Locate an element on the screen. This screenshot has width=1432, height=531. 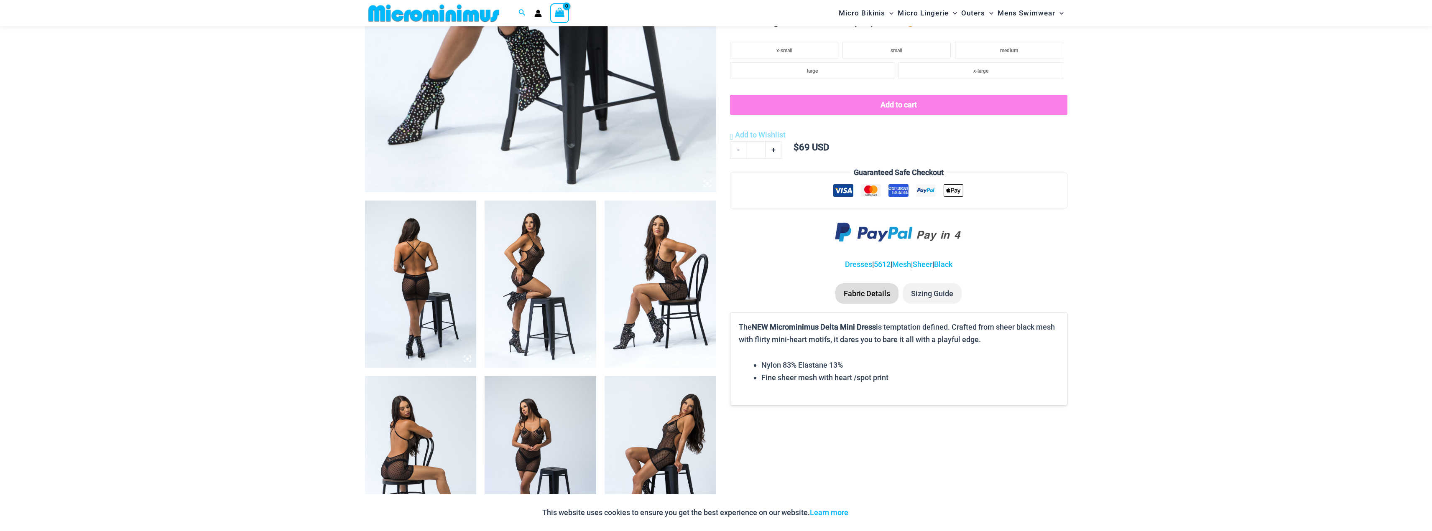
span: x-small is located at coordinates (784, 51).